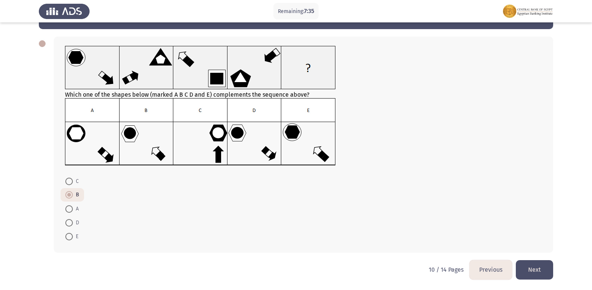  I want to click on img: UkFYMDA2OUIucG5nMTYyMjAzMTc1ODMyMQ==.png, so click(200, 132).